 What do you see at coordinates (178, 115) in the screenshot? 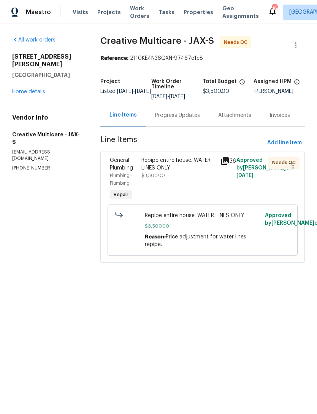
I see `div: Progress Updates` at bounding box center [178, 115].